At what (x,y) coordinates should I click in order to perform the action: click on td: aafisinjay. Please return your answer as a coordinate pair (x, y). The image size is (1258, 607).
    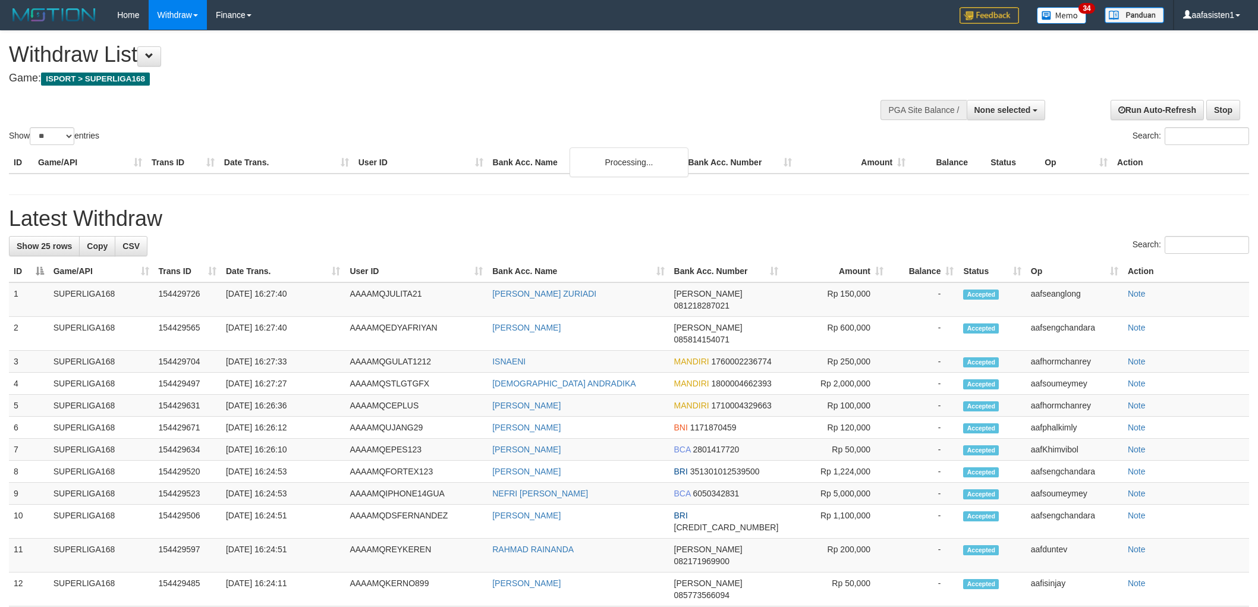
    Looking at the image, I should click on (1074, 589).